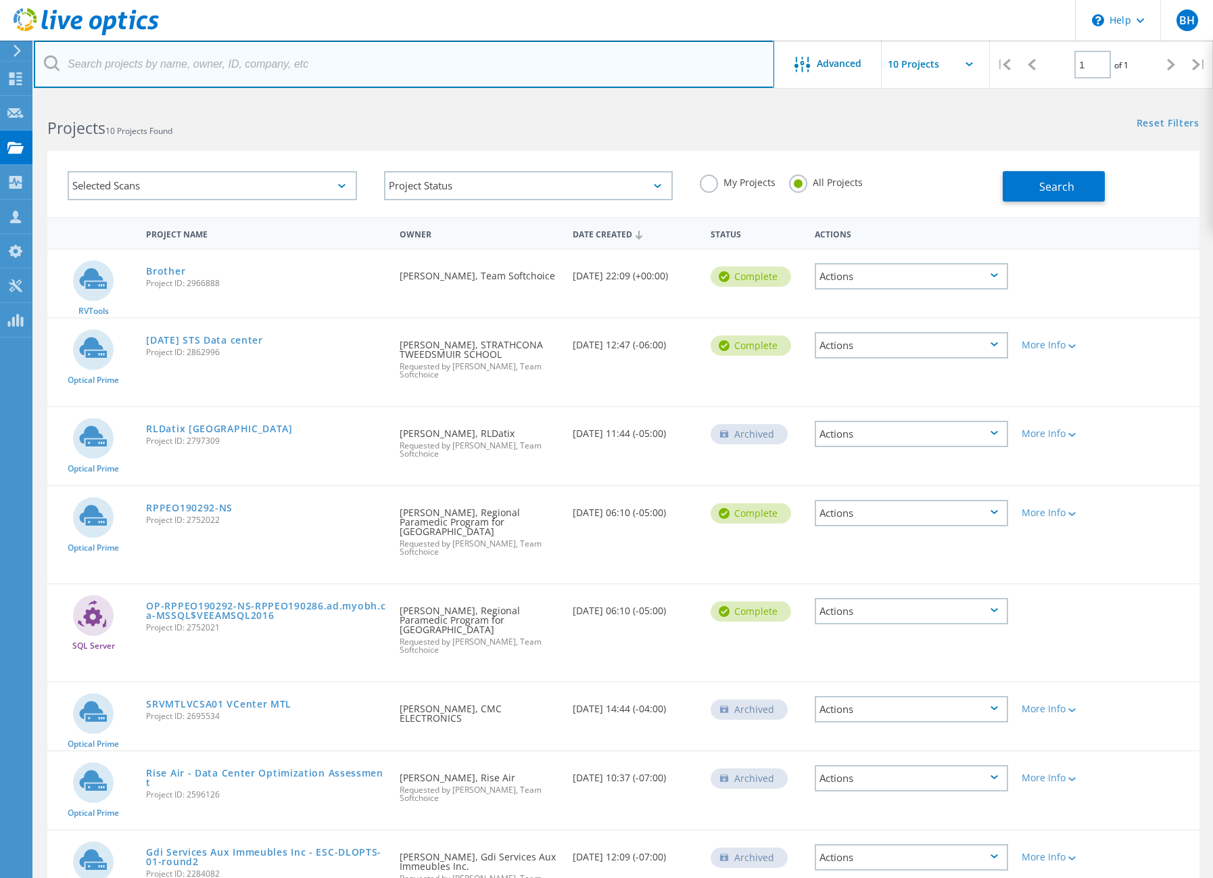 The height and width of the screenshot is (878, 1213). I want to click on span: RVTools, so click(93, 311).